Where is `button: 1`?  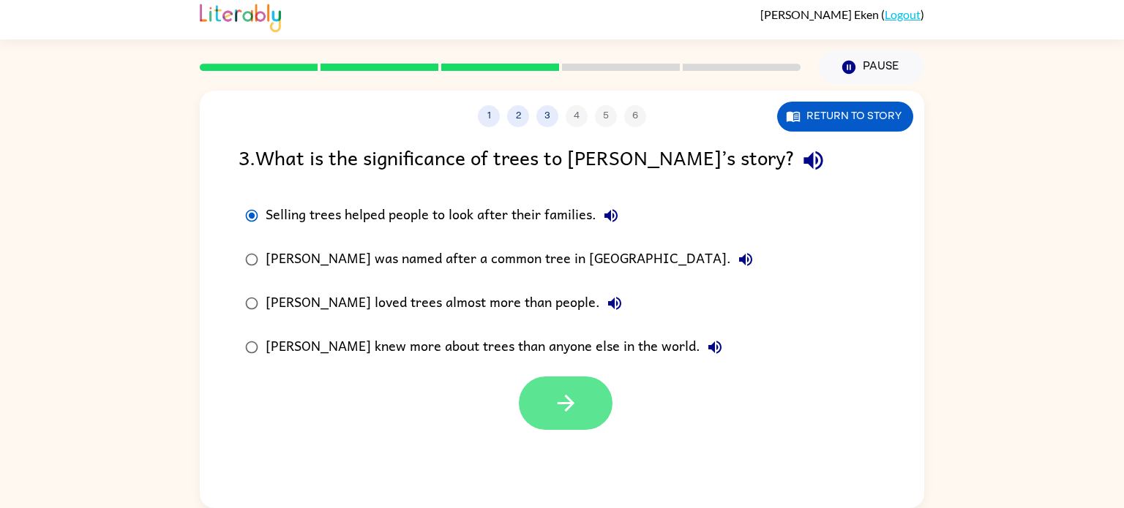
button: 1 is located at coordinates (489, 116).